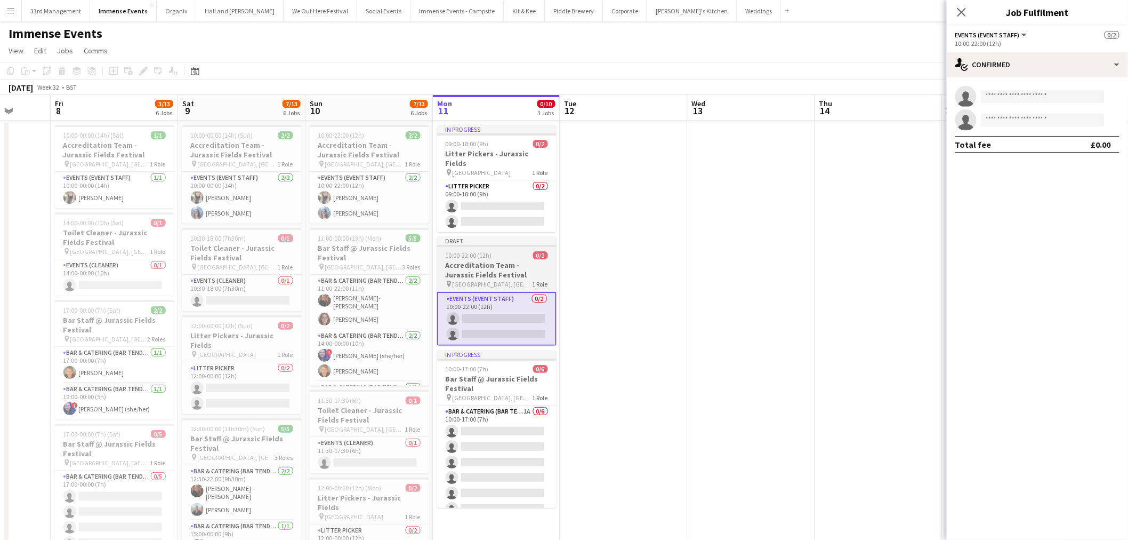 This screenshot has height=540, width=1128. What do you see at coordinates (350, 487) in the screenshot?
I see `span: 12:00-00:00 (12h) (Mon)` at bounding box center [350, 487].